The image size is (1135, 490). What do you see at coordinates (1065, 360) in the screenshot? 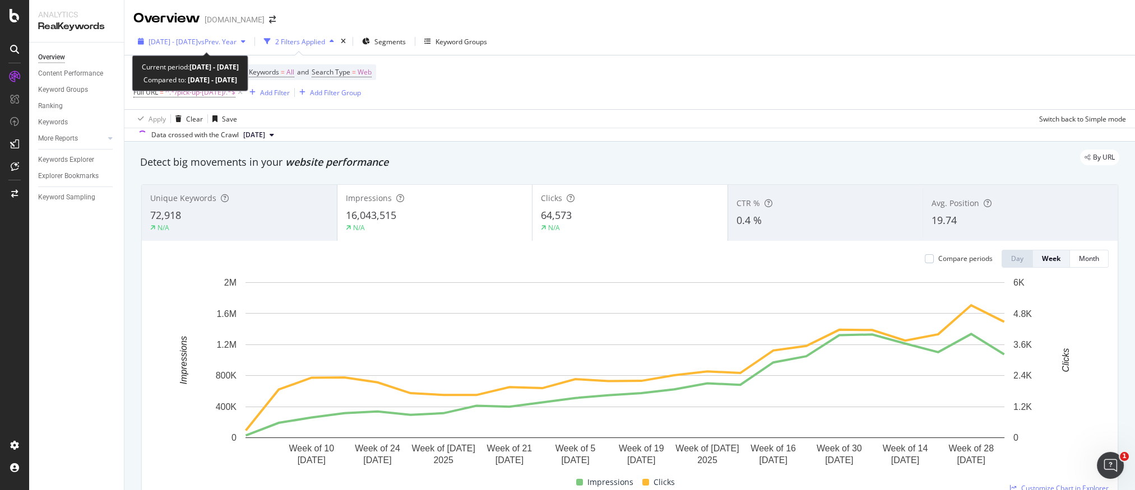
I see `text: Clicks` at bounding box center [1065, 360].